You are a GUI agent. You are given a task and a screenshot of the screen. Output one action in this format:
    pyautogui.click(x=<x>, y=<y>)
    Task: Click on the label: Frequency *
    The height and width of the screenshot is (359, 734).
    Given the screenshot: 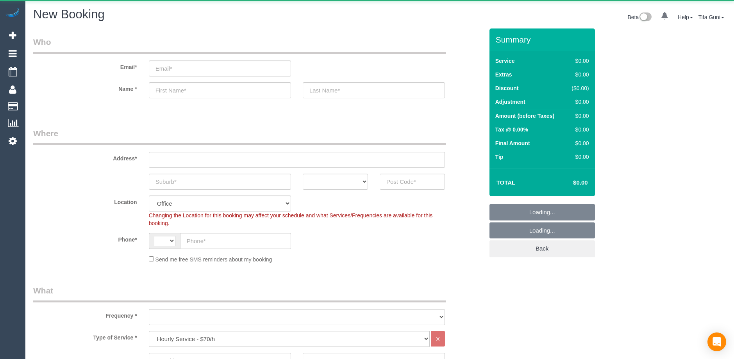 What is the action you would take?
    pyautogui.click(x=85, y=314)
    